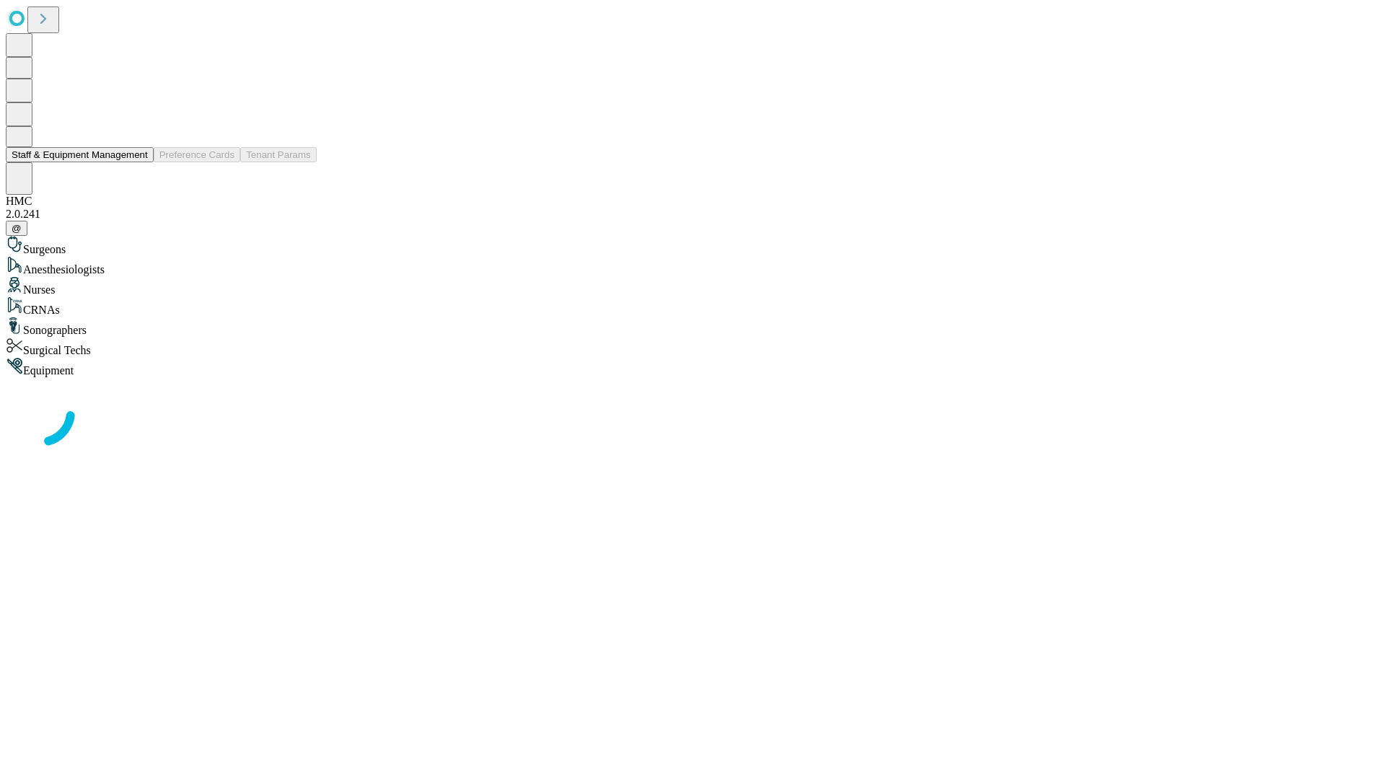  Describe the element at coordinates (693, 201) in the screenshot. I see `div: HMC` at that location.